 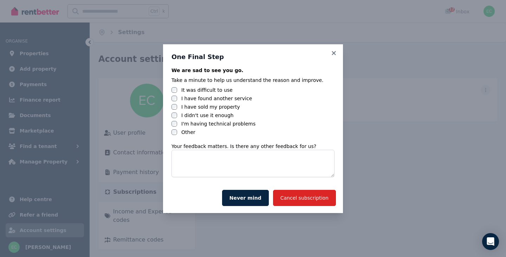 I want to click on label: I have found another service, so click(x=216, y=98).